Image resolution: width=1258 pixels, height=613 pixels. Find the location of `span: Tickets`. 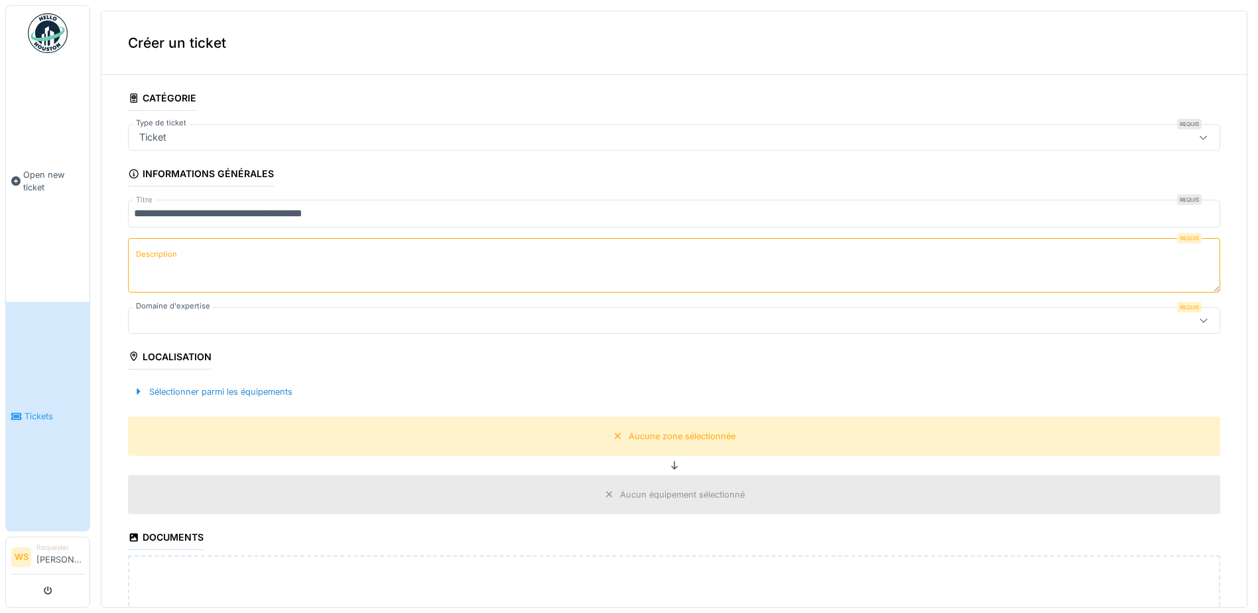

span: Tickets is located at coordinates (54, 416).